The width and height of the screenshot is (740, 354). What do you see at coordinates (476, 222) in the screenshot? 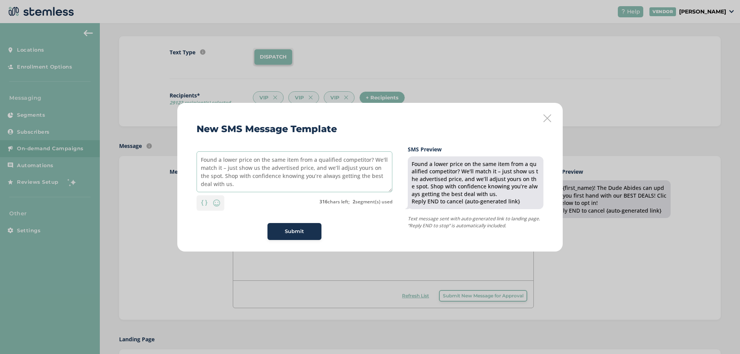
I see `p: Text message sent with auto-generated link to landing page. “Reply END to stop” is automatically ...` at bounding box center [476, 222].